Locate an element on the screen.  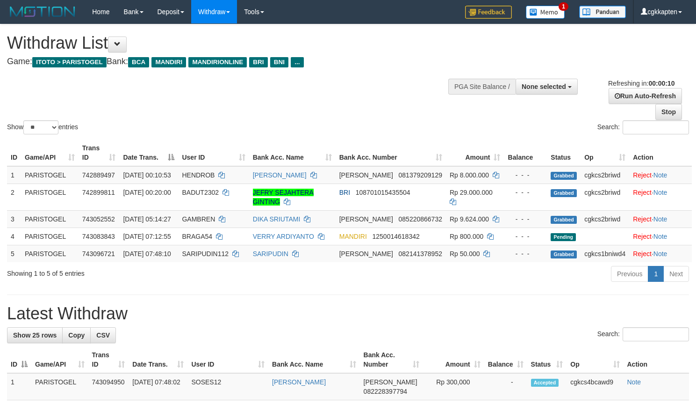
span: Accepted is located at coordinates (545, 382).